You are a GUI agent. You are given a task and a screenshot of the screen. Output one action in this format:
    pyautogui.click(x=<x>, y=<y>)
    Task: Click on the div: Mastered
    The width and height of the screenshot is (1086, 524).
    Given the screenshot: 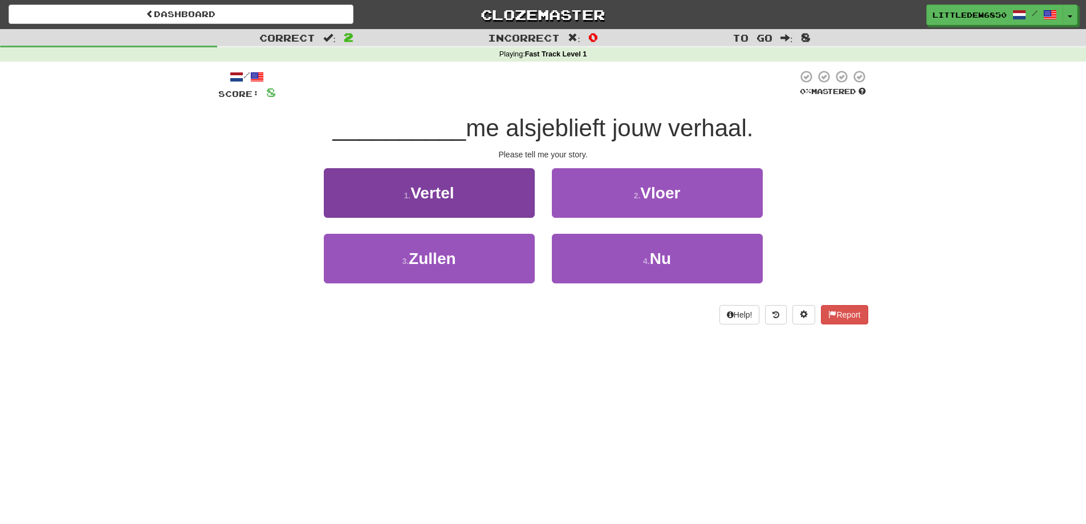 What is the action you would take?
    pyautogui.click(x=833, y=92)
    